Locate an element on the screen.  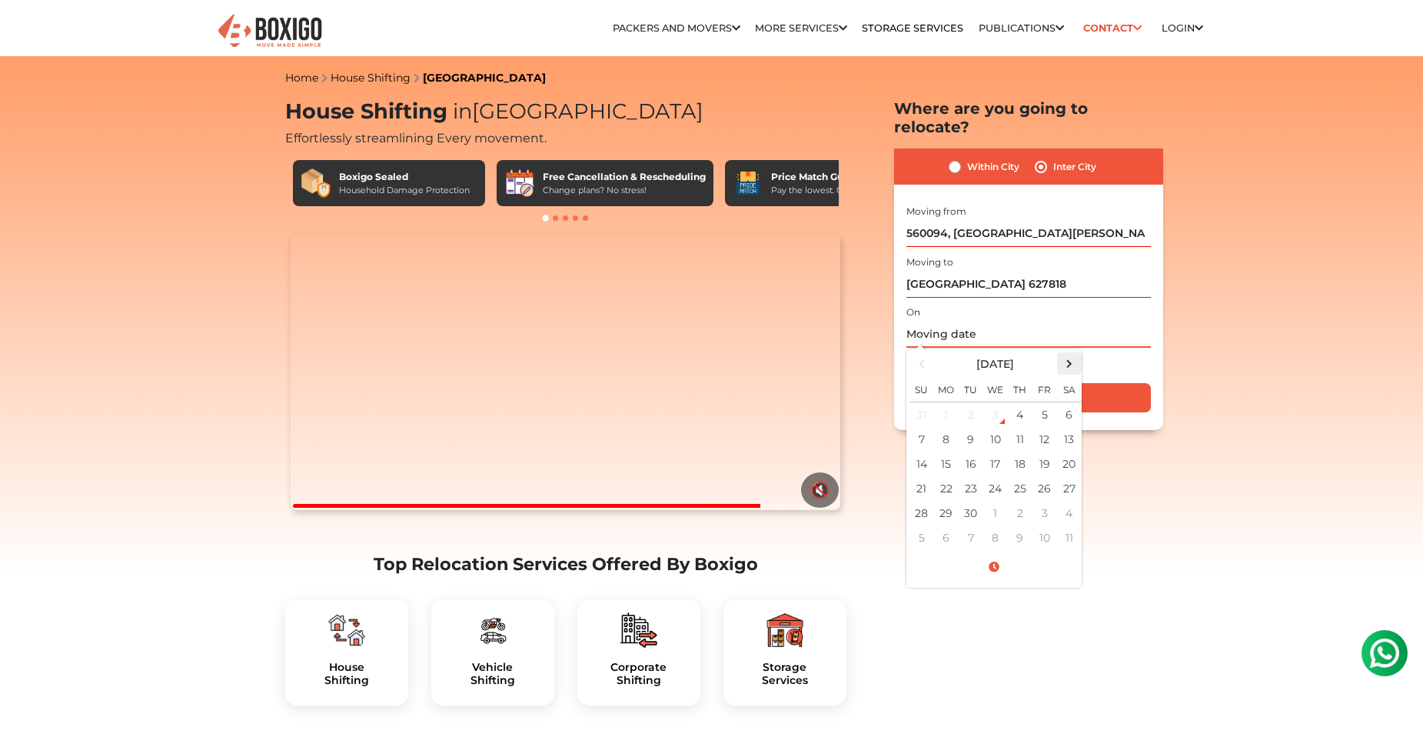
th: Mo is located at coordinates (947, 388).